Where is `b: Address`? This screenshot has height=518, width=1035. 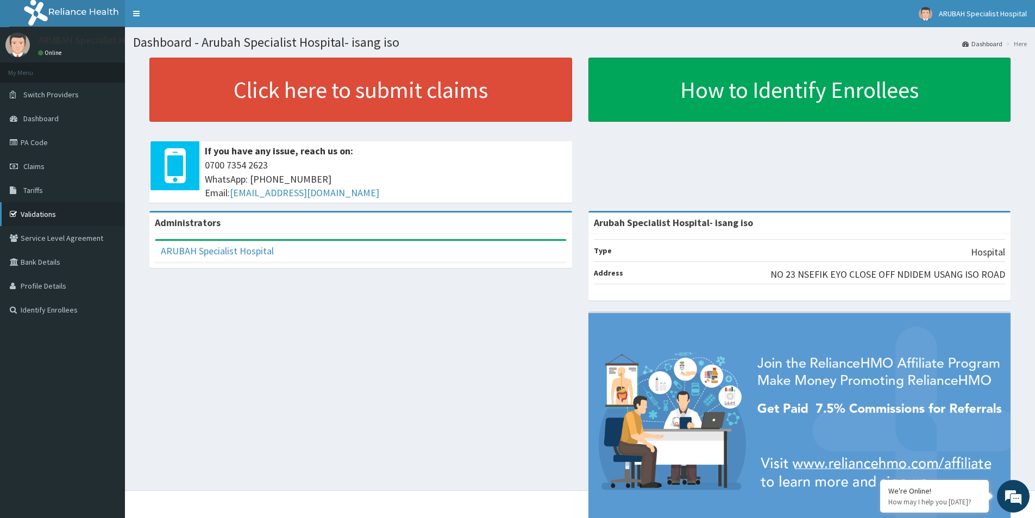 b: Address is located at coordinates (608, 273).